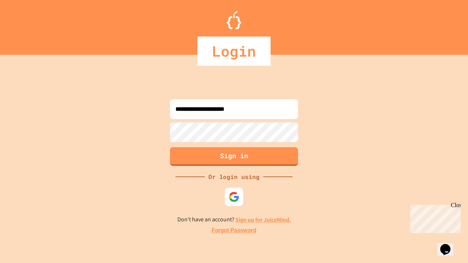 This screenshot has width=468, height=263. What do you see at coordinates (234, 197) in the screenshot?
I see `img: google-icon.svg` at bounding box center [234, 197].